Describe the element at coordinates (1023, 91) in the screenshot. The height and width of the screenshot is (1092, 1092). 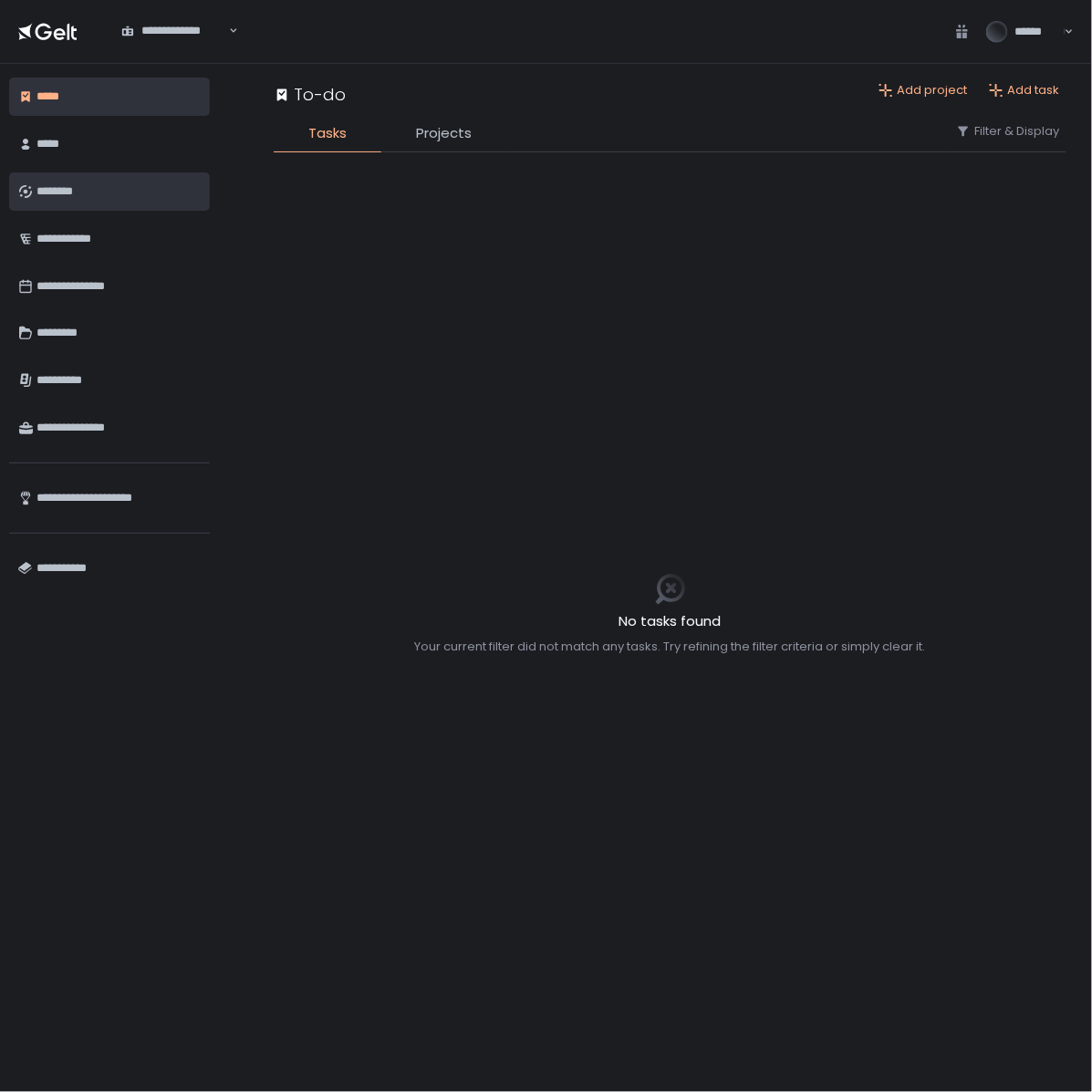
I see `div: Add task` at that location.